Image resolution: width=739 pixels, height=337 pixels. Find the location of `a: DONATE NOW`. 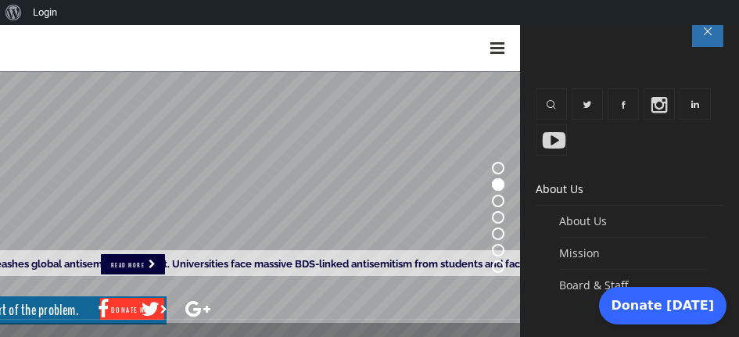

a: DONATE NOW is located at coordinates (132, 309).